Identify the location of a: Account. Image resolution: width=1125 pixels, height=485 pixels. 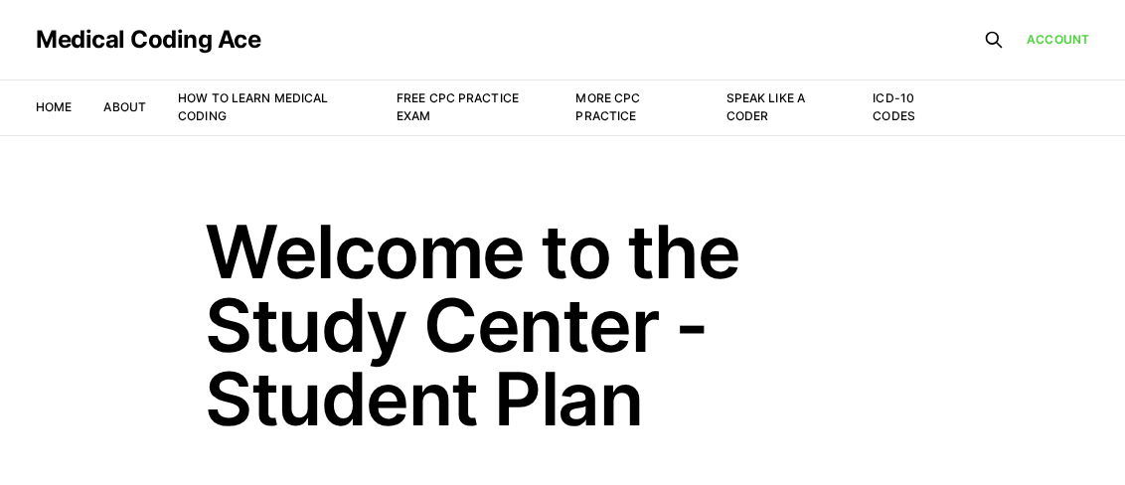
(1057, 40).